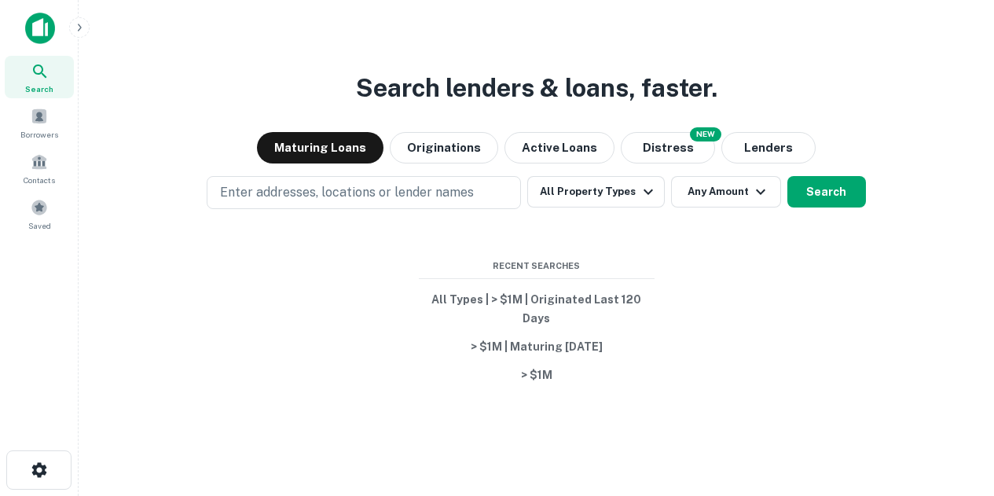 This screenshot has width=994, height=496. I want to click on img: capitalize-icon.png, so click(40, 28).